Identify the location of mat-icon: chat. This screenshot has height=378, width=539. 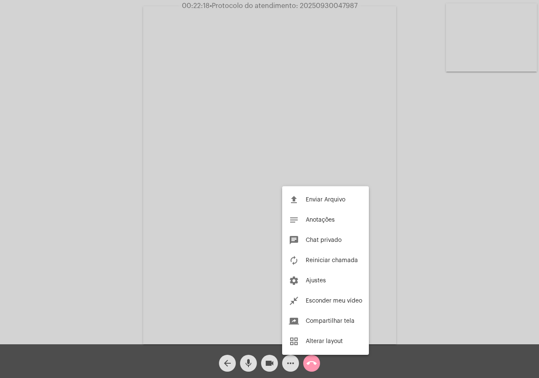
(294, 240).